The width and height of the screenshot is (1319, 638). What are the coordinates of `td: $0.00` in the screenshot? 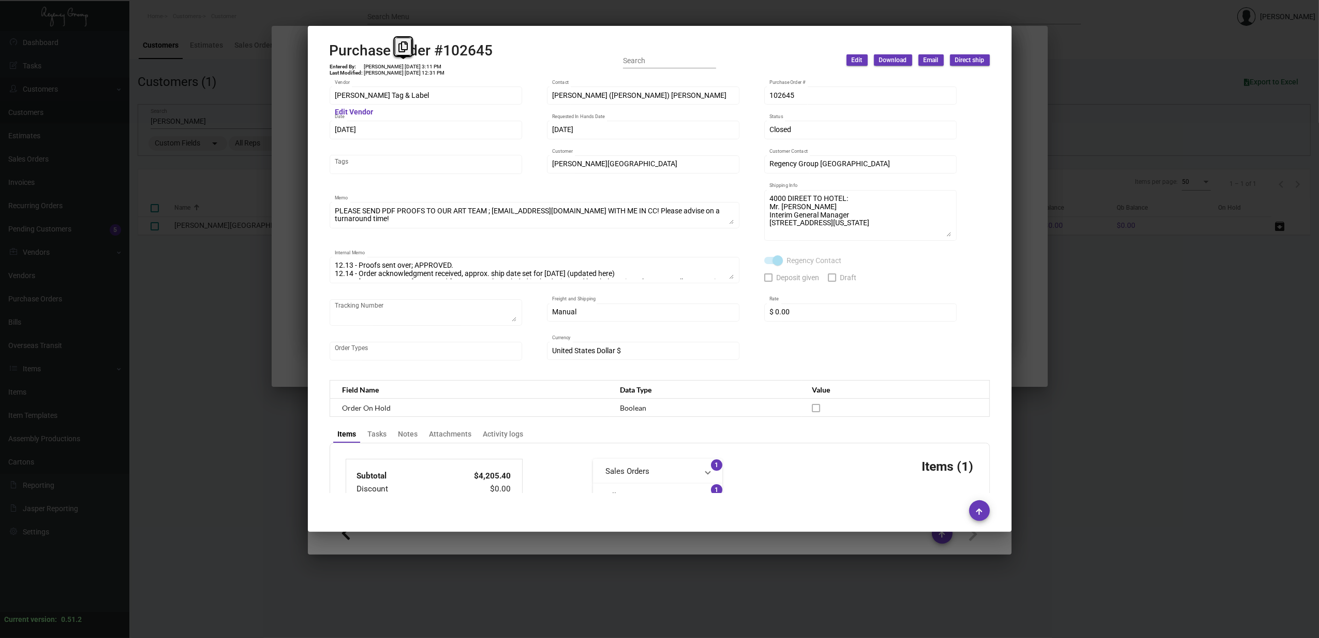 It's located at (481, 489).